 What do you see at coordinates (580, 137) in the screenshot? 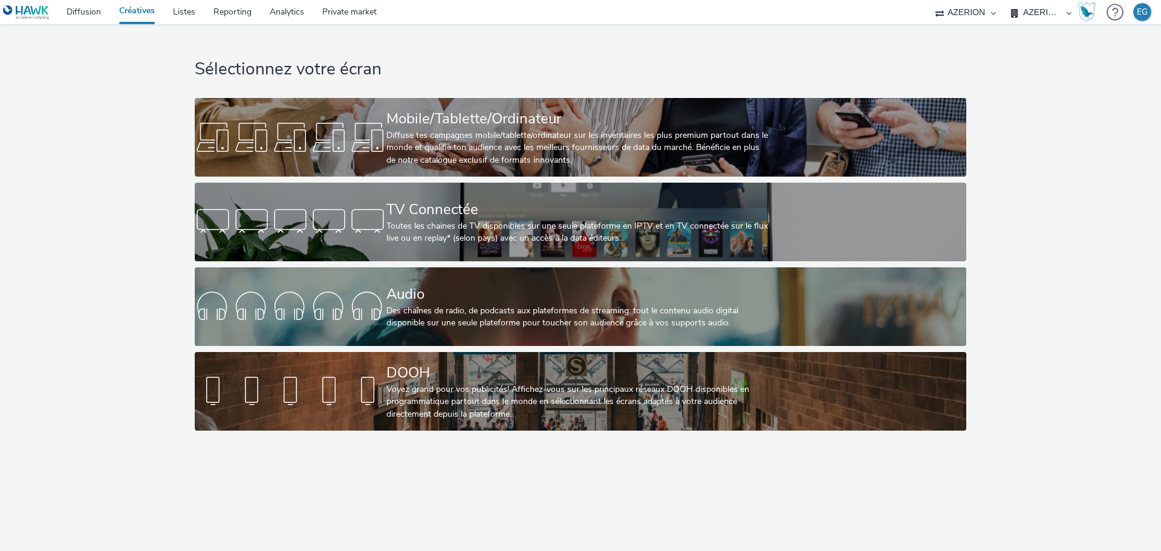
I see `a: Mobile/Tablette/OrdinateurDiffuse tes campagnes mobile/tablette/ordinateur sur les inventaires le...` at bounding box center [580, 137].